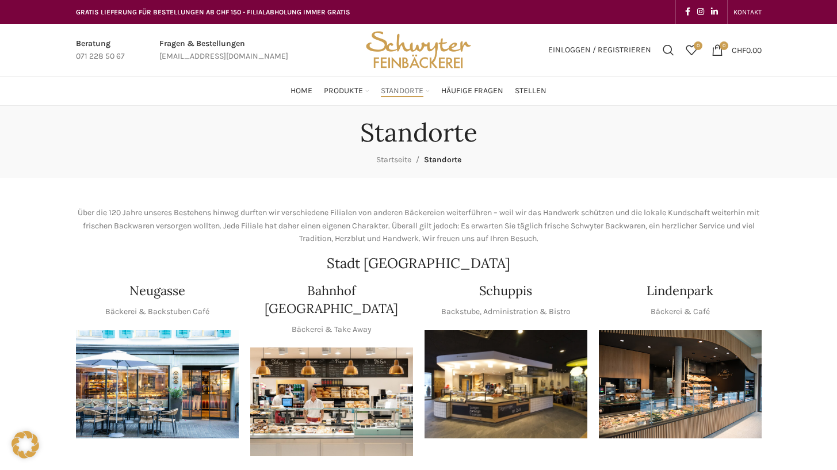  I want to click on a: Home, so click(302, 91).